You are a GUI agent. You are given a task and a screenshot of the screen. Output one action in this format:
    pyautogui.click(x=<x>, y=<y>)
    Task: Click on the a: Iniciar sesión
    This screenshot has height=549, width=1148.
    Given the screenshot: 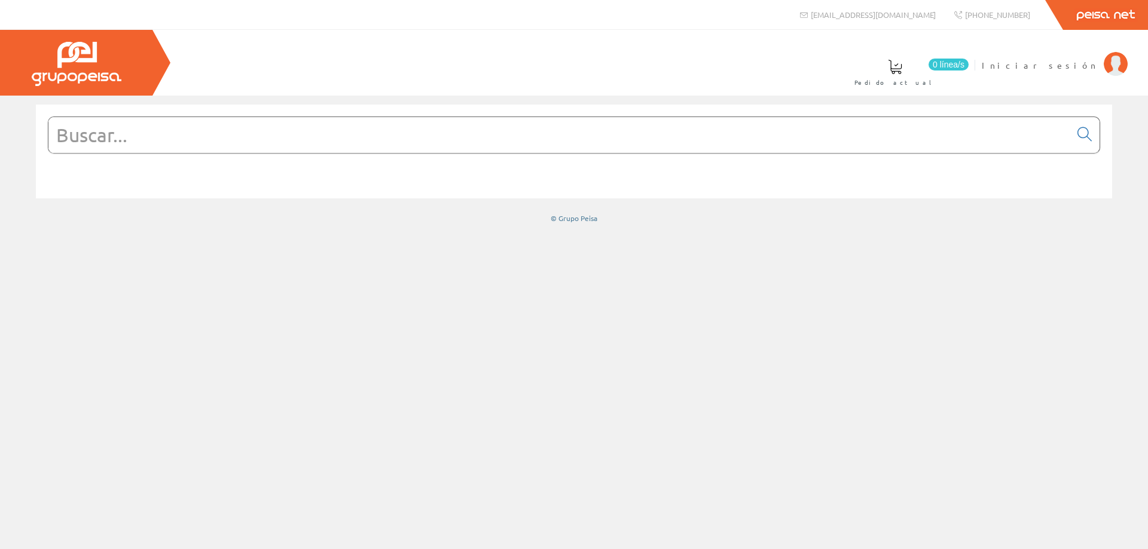 What is the action you would take?
    pyautogui.click(x=1055, y=55)
    